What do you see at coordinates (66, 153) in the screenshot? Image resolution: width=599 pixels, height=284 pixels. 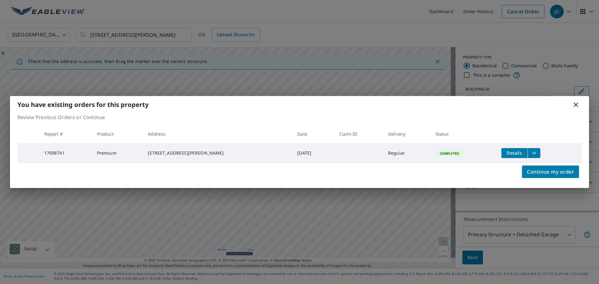 I see `td: 17698741` at bounding box center [66, 153].